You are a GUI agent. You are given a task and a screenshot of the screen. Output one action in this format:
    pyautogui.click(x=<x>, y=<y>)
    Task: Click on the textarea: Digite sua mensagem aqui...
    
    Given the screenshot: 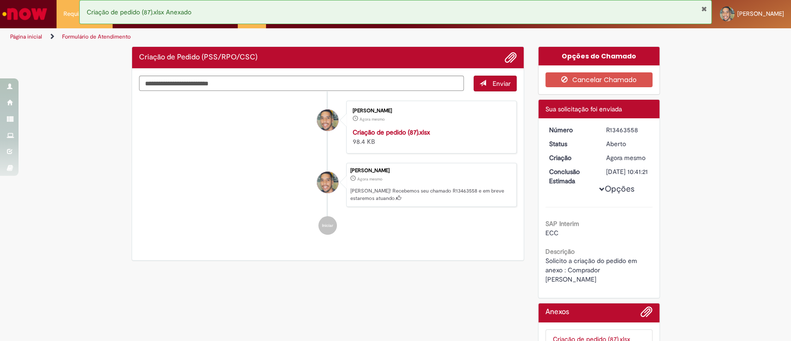 What is the action you would take?
    pyautogui.click(x=302, y=83)
    